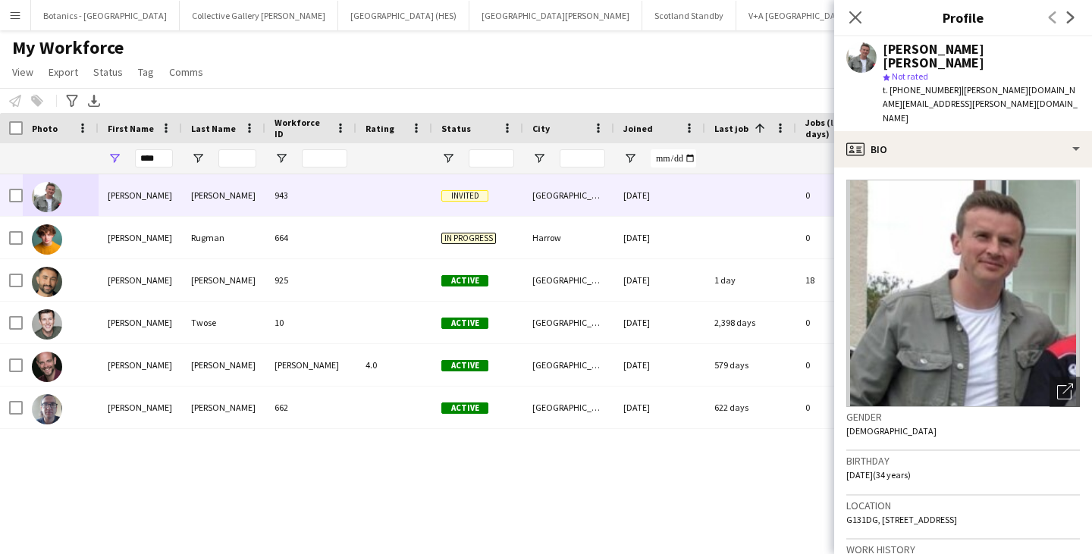  What do you see at coordinates (394, 365) in the screenshot?
I see `div: 4.0` at bounding box center [394, 365].